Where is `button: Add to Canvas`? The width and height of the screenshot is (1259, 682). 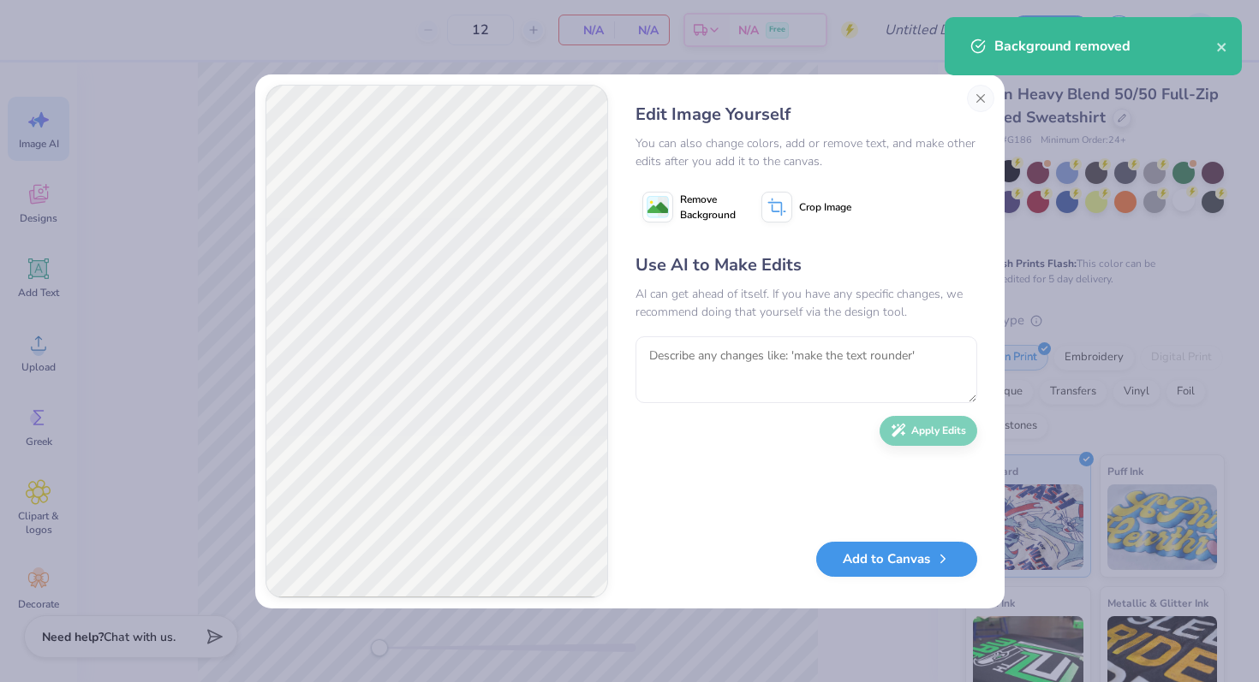
button: Add to Canvas is located at coordinates (896, 559).